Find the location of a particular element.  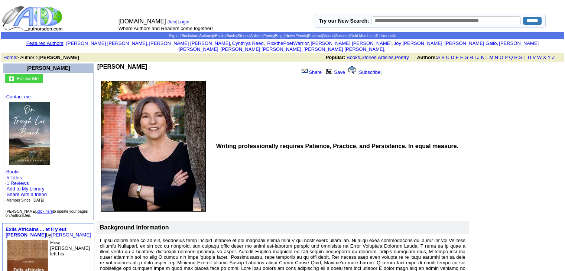

a: Videos is located at coordinates (328, 36).